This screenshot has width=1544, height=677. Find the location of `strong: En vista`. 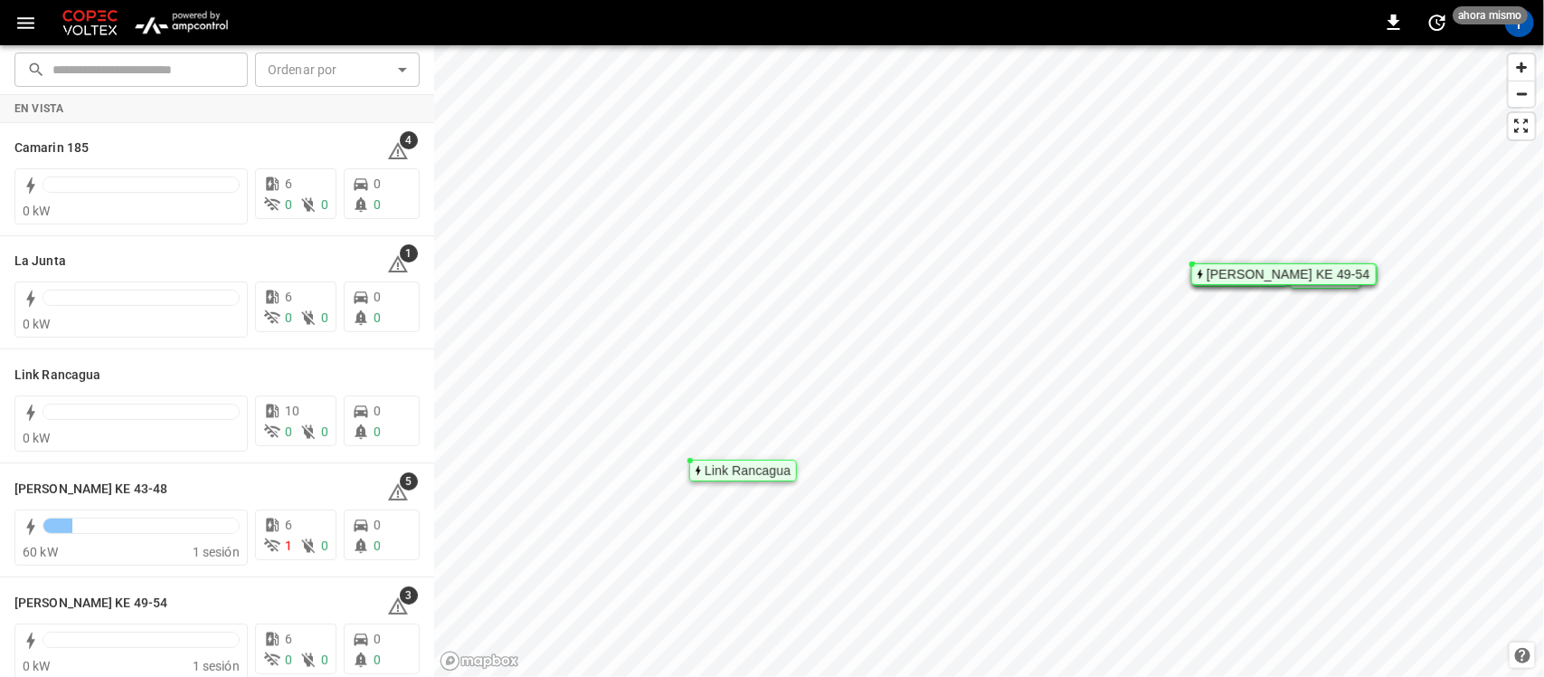

strong: En vista is located at coordinates (39, 109).